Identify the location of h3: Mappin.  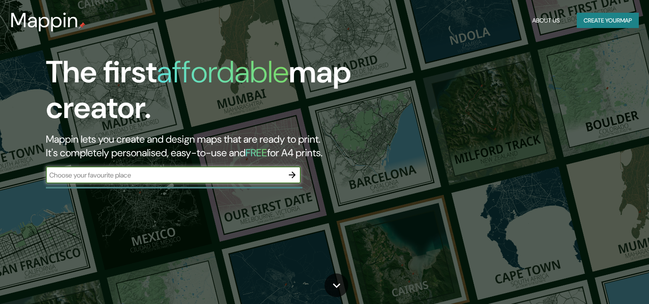
(44, 20).